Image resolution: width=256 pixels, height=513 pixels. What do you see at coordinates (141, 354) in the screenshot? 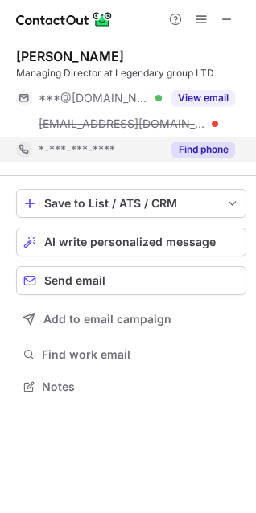
I see `span: Find work email` at bounding box center [141, 354].